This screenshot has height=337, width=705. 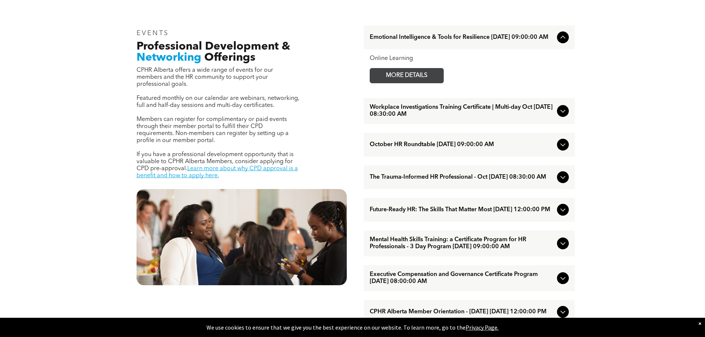 What do you see at coordinates (700, 323) in the screenshot?
I see `div: Dismiss notification` at bounding box center [700, 323].